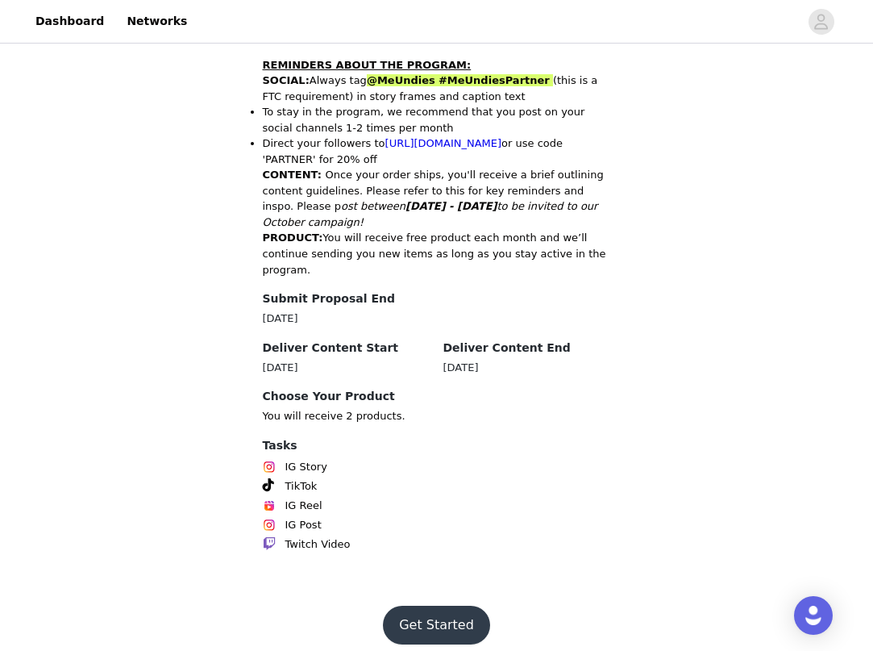 The image size is (873, 651). Describe the element at coordinates (303, 525) in the screenshot. I see `span: IG Post` at that location.